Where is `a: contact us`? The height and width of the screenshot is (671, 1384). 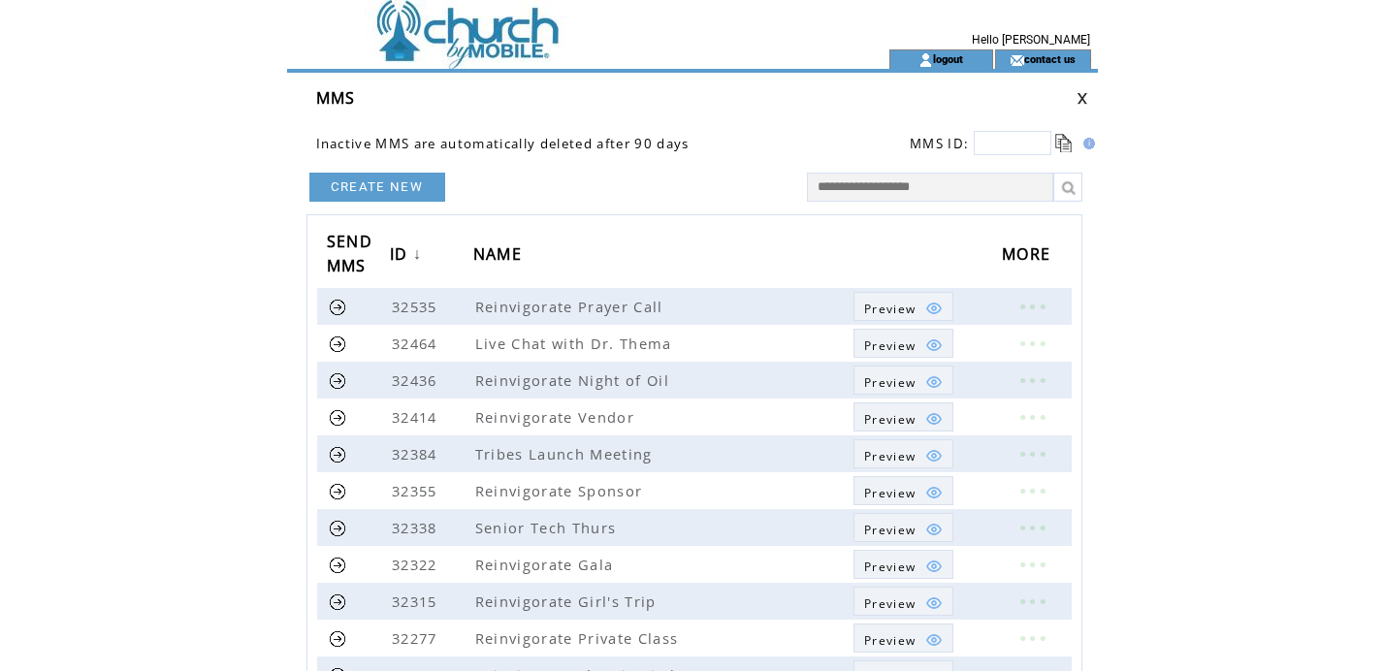 a: contact us is located at coordinates (1049, 58).